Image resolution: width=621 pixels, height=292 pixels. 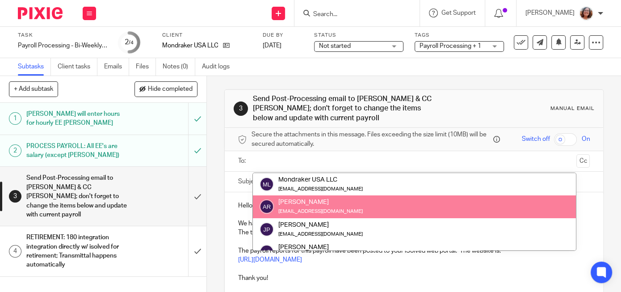 What do you see at coordinates (572, 109) in the screenshot?
I see `div: Manual email` at bounding box center [572, 109].